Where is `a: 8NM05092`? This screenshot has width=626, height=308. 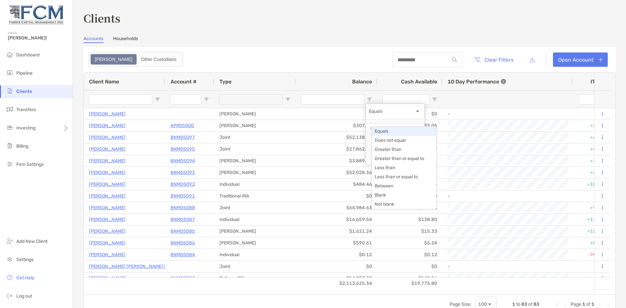 a: 8NM05092 is located at coordinates (183, 184).